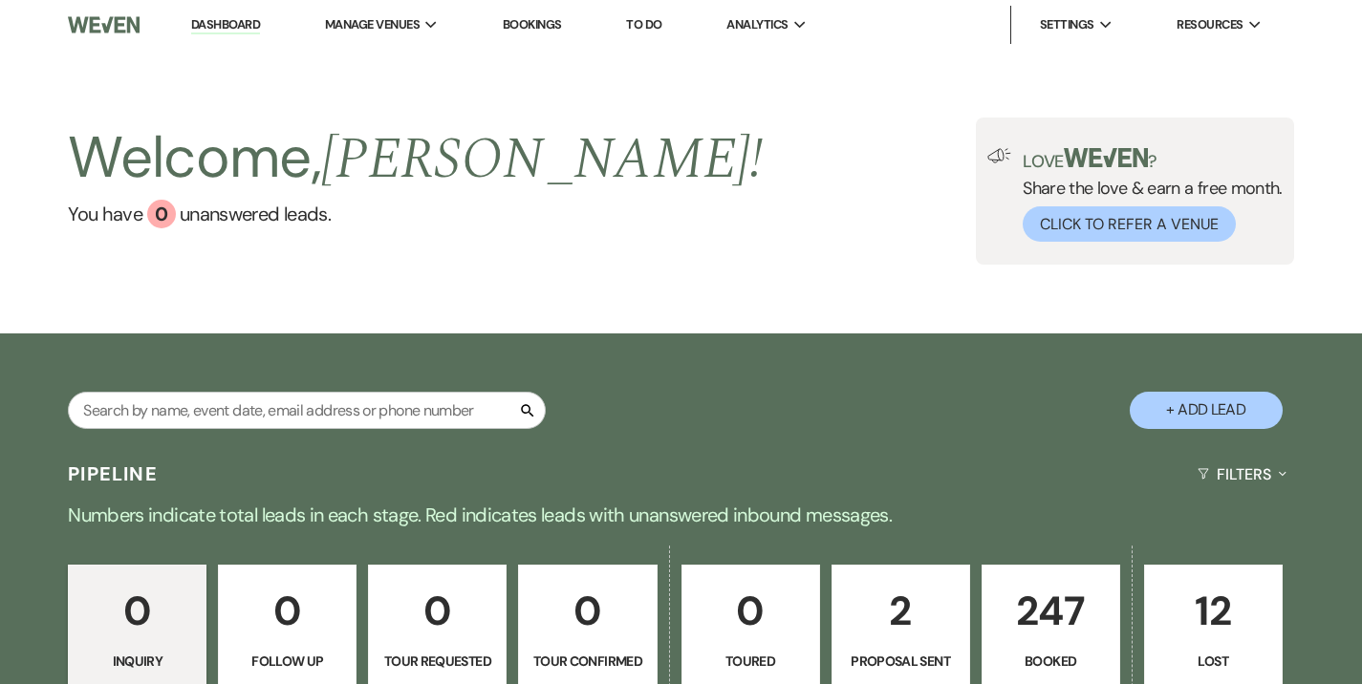 This screenshot has height=684, width=1362. What do you see at coordinates (1153, 159) in the screenshot?
I see `p: Love ?` at bounding box center [1153, 159].